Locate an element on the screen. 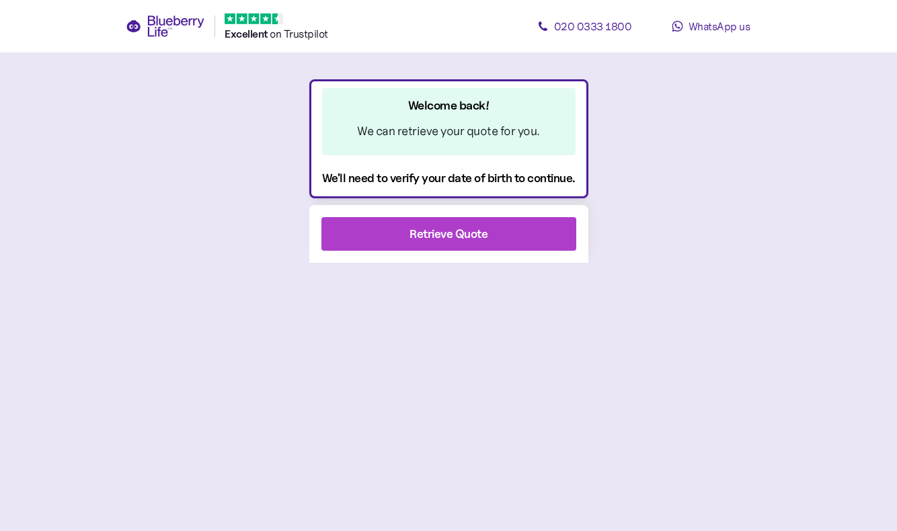  div: We can retrieve your quote for you. is located at coordinates (448, 131).